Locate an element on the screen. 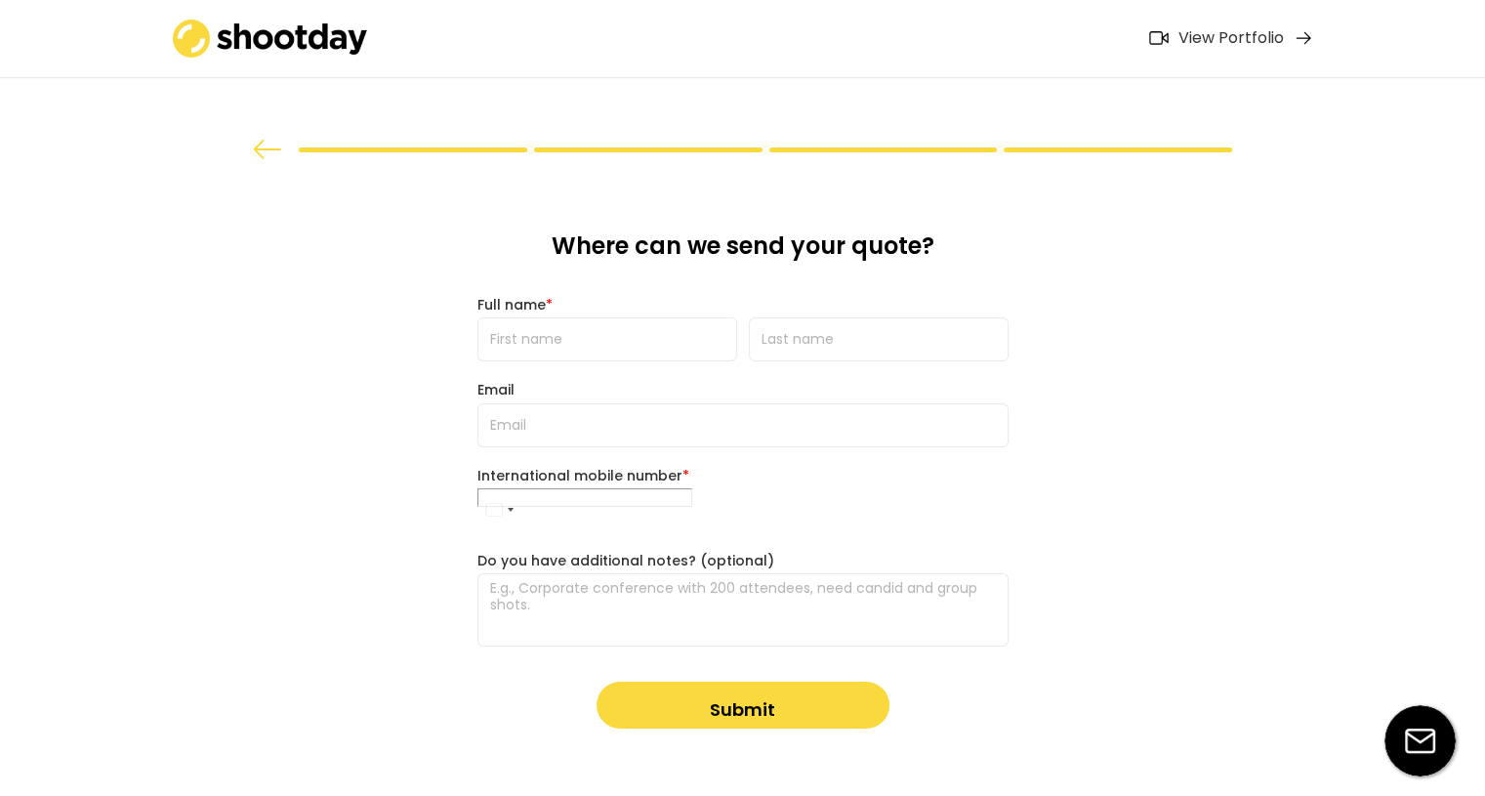 The height and width of the screenshot is (796, 1485). button: Selected country is located at coordinates (499, 510).